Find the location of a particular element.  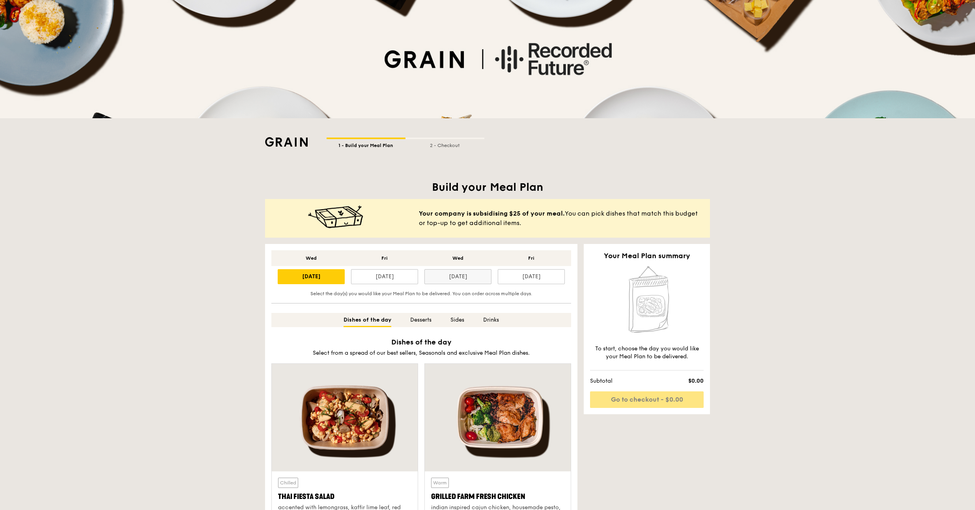

div: To start, choose the day you would like your Meal Plan to be delivered. is located at coordinates (647, 353).